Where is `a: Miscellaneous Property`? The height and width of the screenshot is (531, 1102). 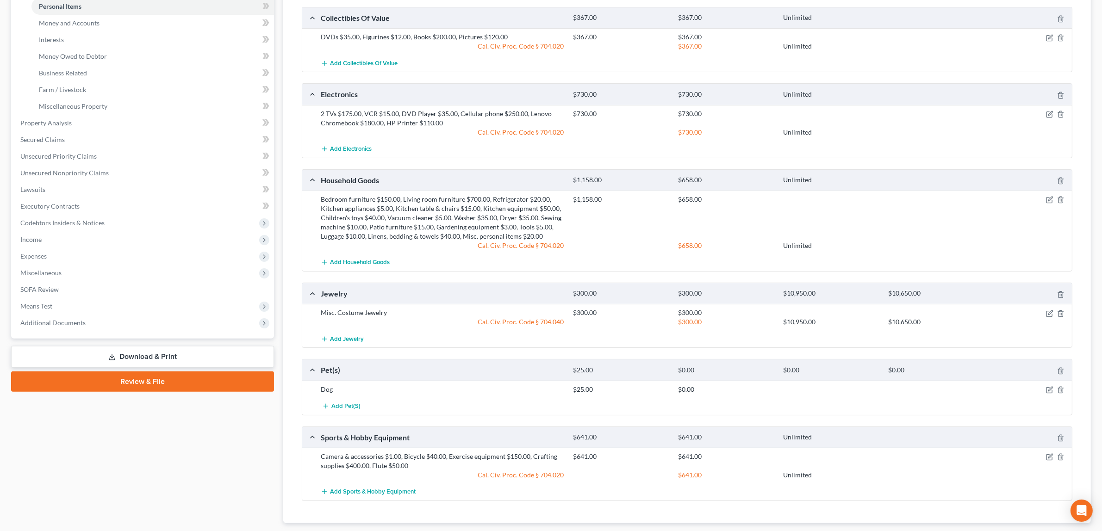 a: Miscellaneous Property is located at coordinates (153, 106).